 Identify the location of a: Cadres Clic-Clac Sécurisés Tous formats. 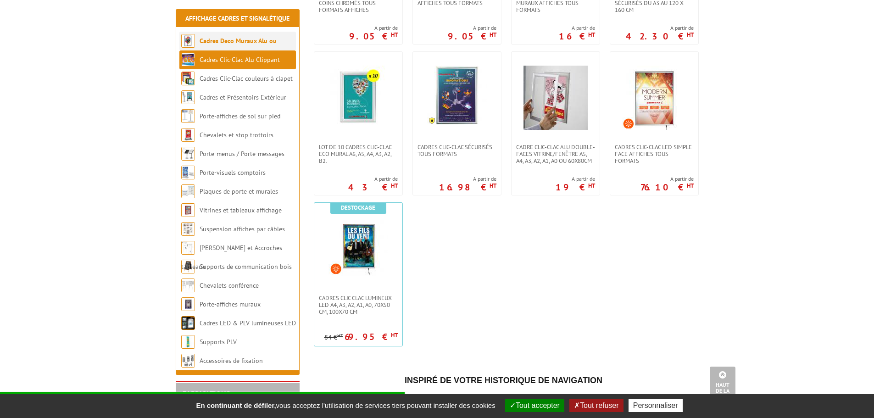
(457, 151).